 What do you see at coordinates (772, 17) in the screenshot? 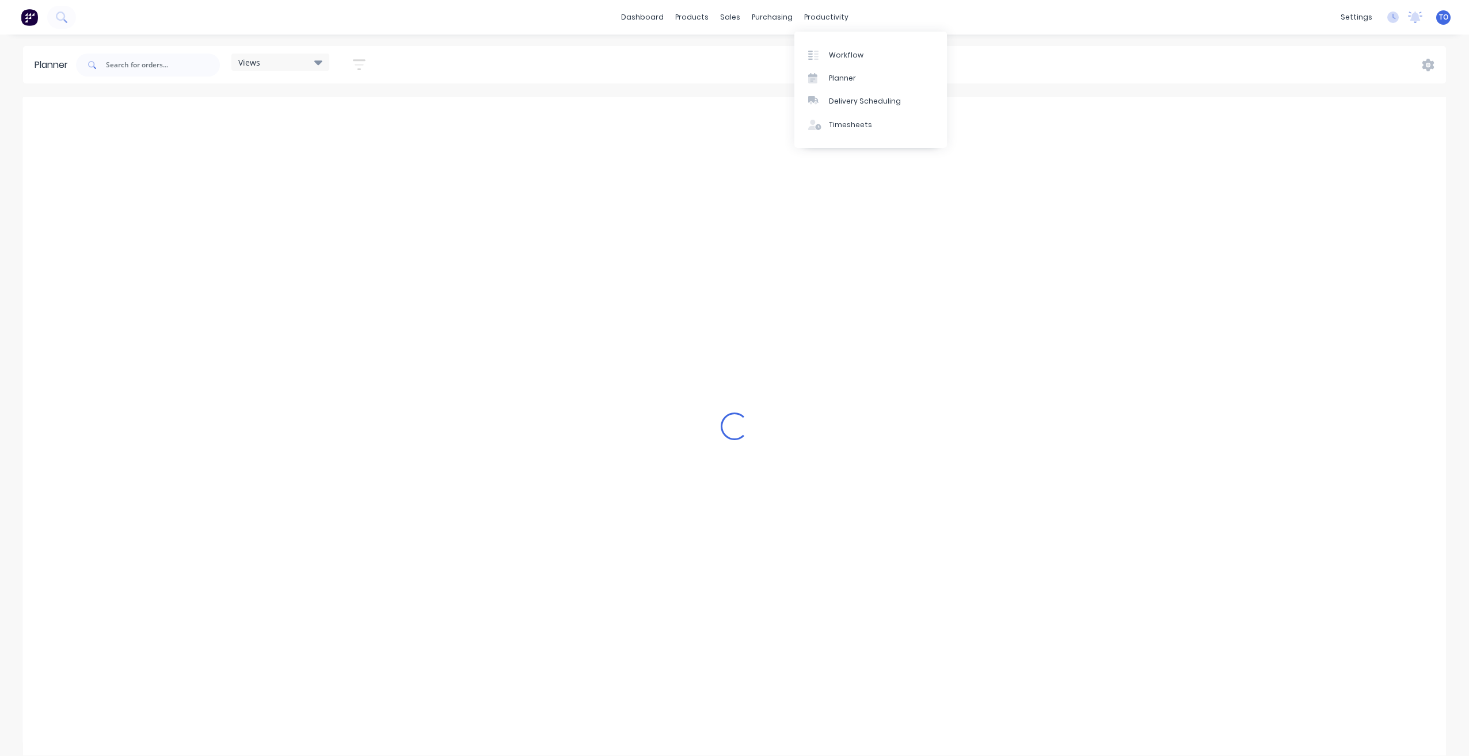
I see `div: purchasing` at bounding box center [772, 17].